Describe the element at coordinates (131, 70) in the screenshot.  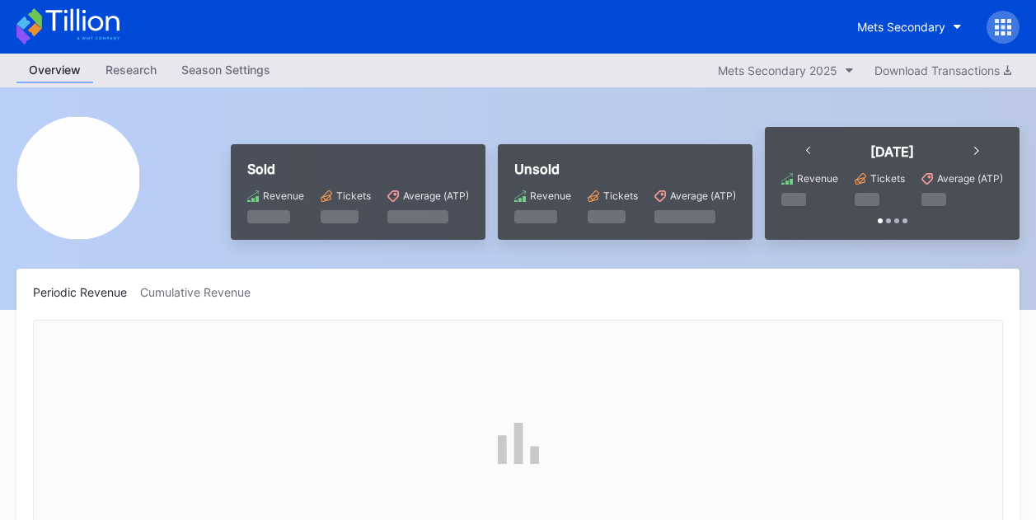
I see `a: Research` at that location.